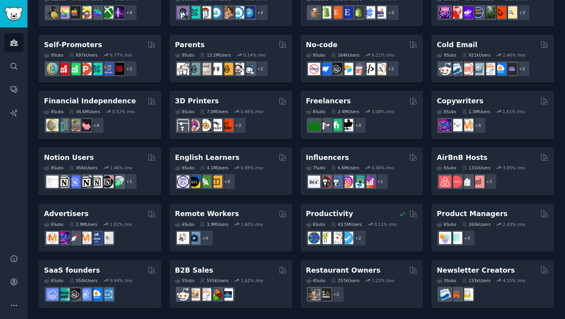 This screenshot has width=565, height=319. What do you see at coordinates (358, 12) in the screenshot?
I see `img: reviewmyshopify` at bounding box center [358, 12].